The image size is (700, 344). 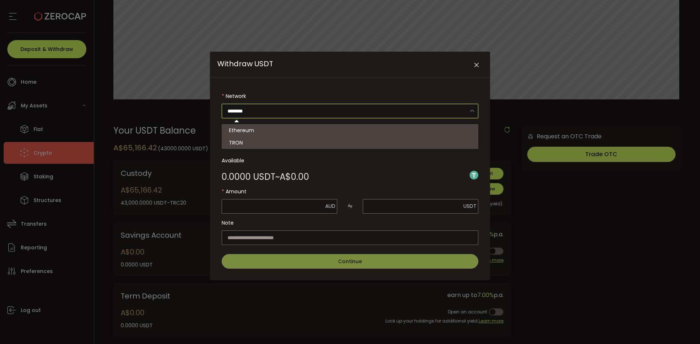 What do you see at coordinates (470, 206) in the screenshot?
I see `span: USDT` at bounding box center [470, 206].